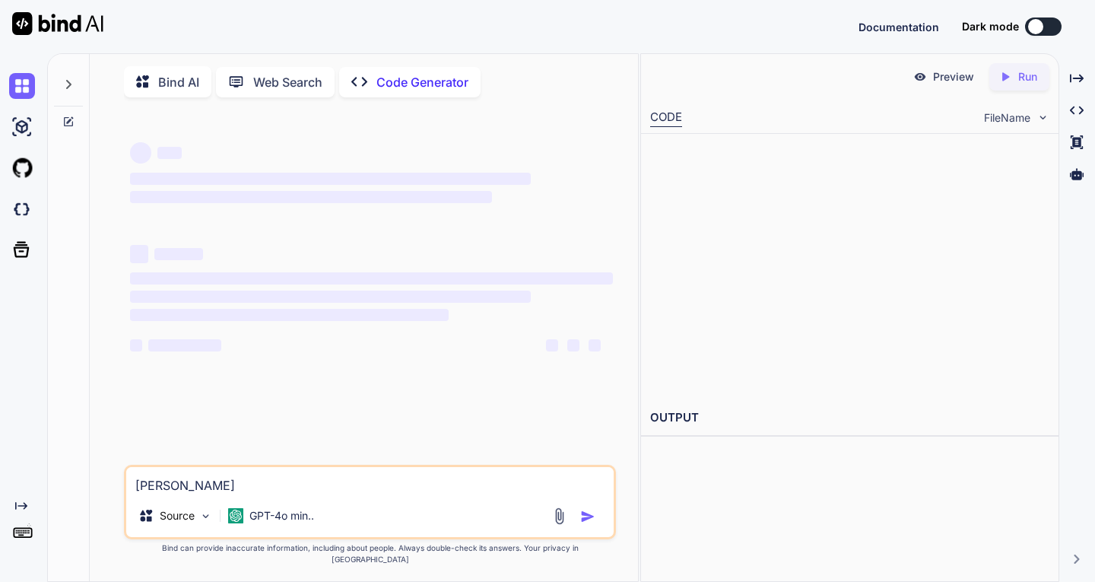 The width and height of the screenshot is (1095, 582). Describe the element at coordinates (22, 127) in the screenshot. I see `img: ai-studio` at that location.